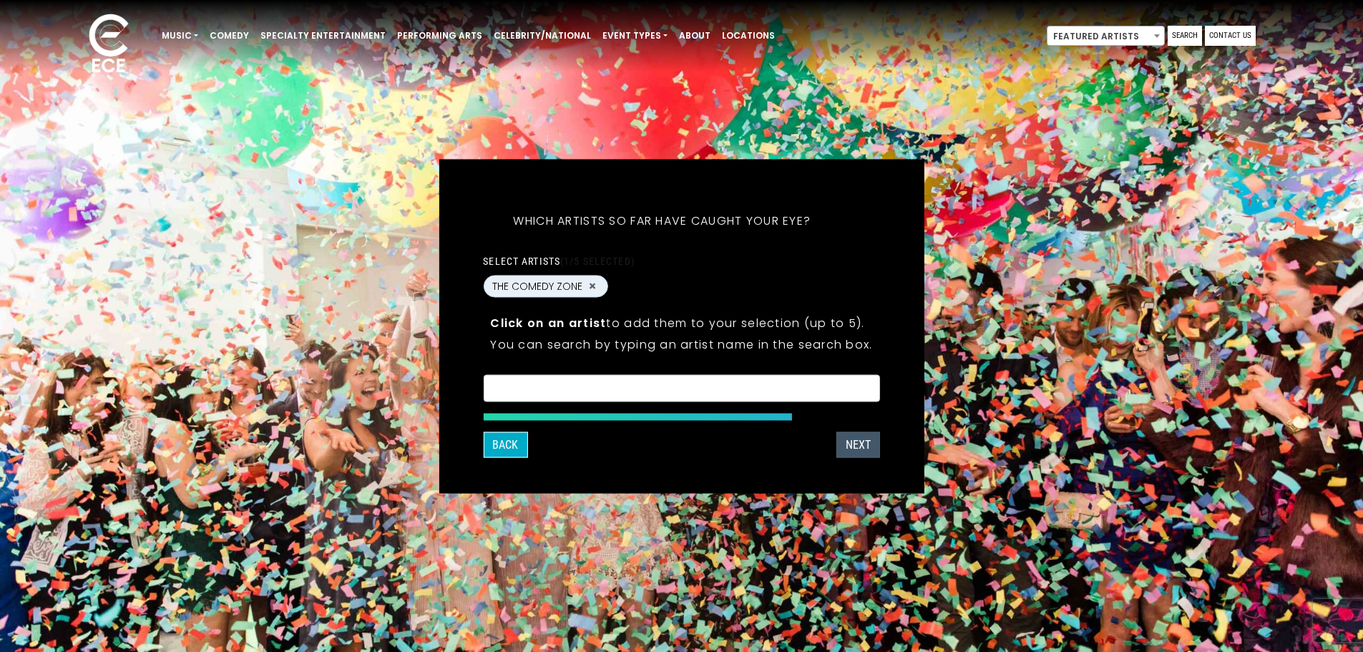  Describe the element at coordinates (229, 36) in the screenshot. I see `a: Comedy` at that location.